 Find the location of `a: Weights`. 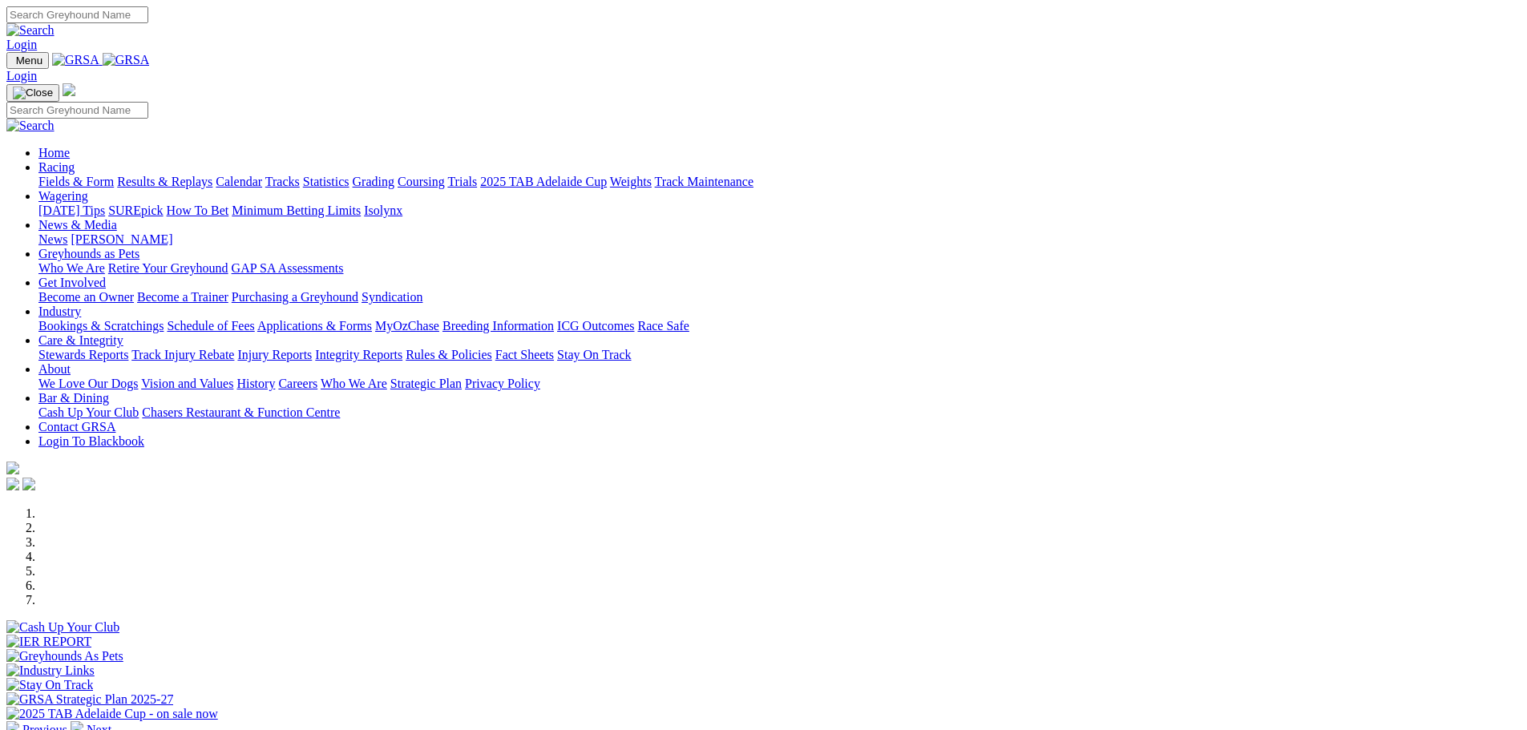

a: Weights is located at coordinates (631, 181).